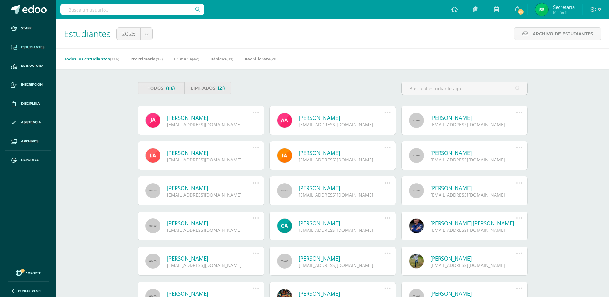 Image resolution: width=609 pixels, height=297 pixels. I want to click on span: Staff, so click(26, 28).